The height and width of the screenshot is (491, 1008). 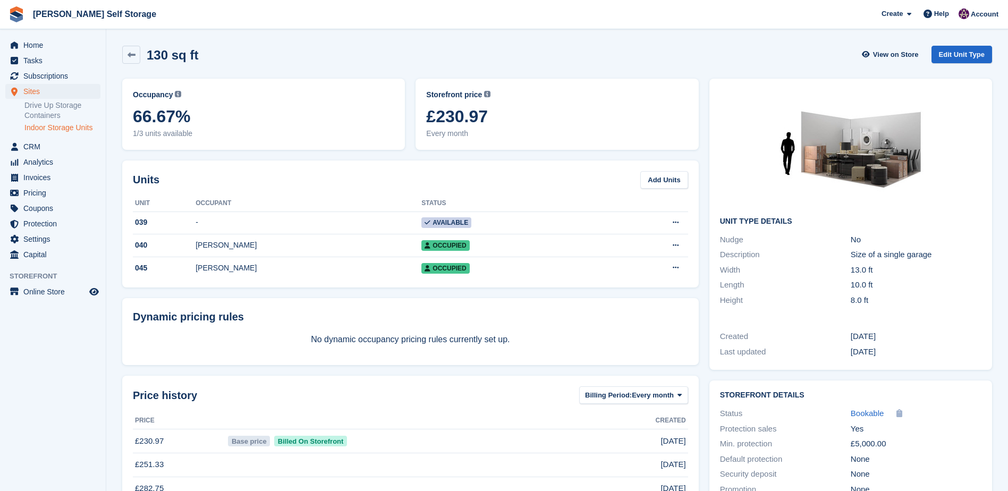 What do you see at coordinates (896, 55) in the screenshot?
I see `span: View on Store` at bounding box center [896, 55].